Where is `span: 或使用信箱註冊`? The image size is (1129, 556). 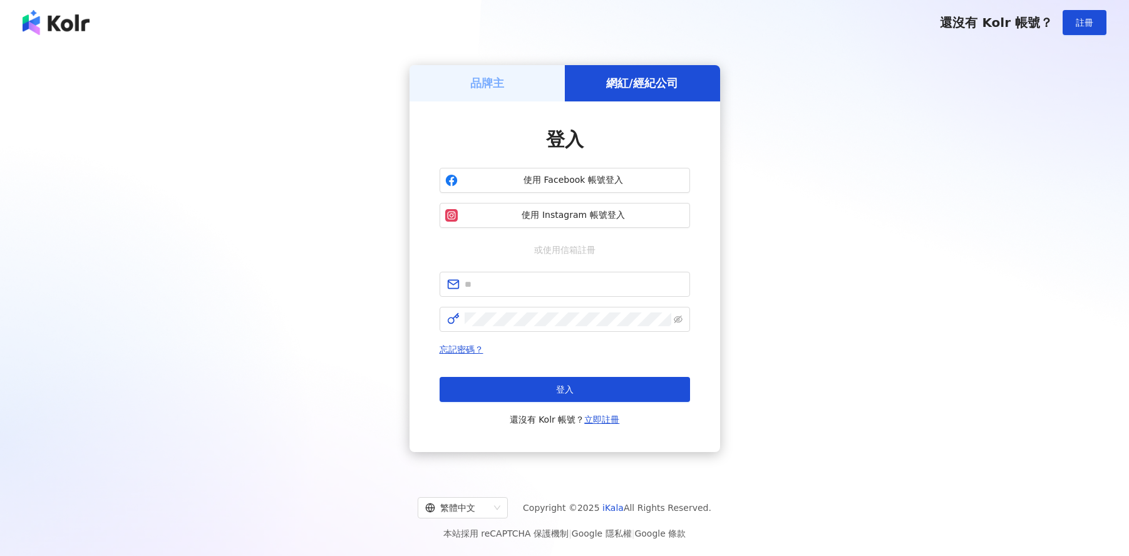
span: 或使用信箱註冊 is located at coordinates (565, 250).